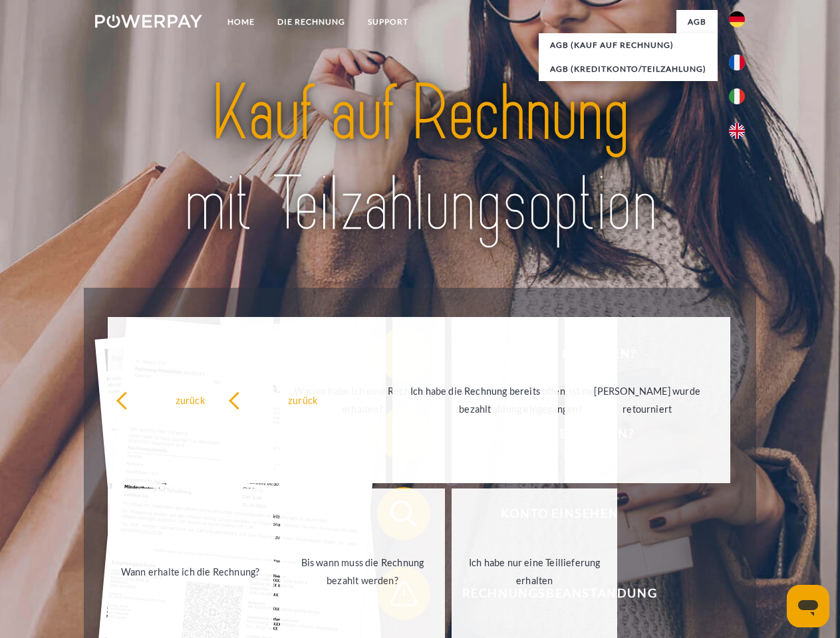  What do you see at coordinates (388, 22) in the screenshot?
I see `a: SUPPORT` at bounding box center [388, 22].